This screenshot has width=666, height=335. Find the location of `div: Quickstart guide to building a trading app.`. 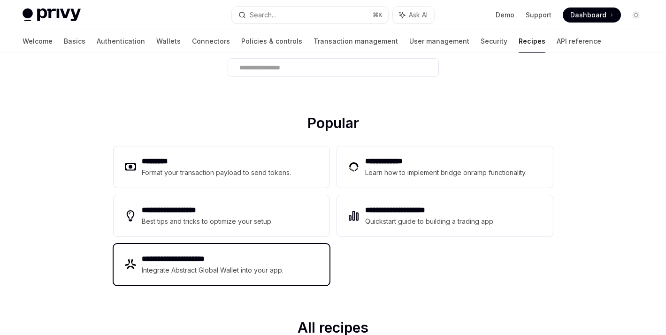

div: Quickstart guide to building a trading app. is located at coordinates (430, 221).